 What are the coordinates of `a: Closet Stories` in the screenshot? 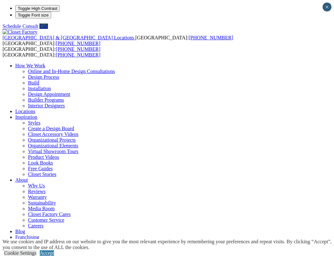 It's located at (42, 174).